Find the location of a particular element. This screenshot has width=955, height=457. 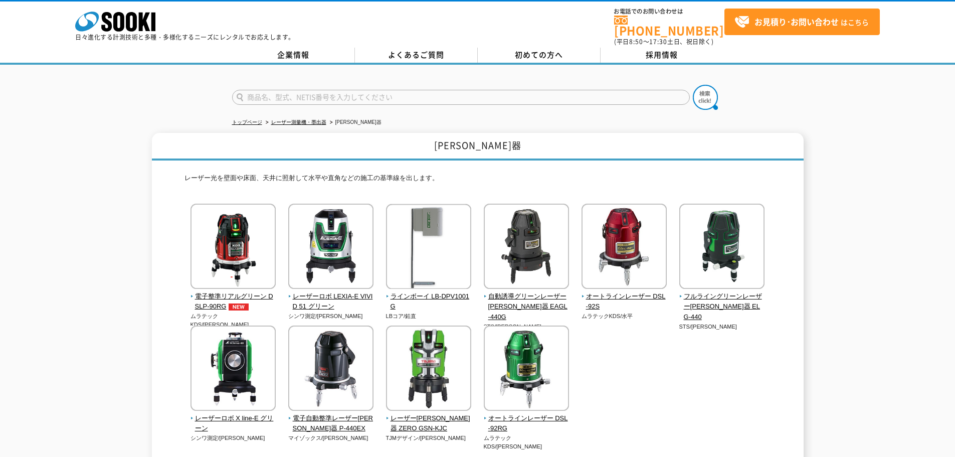

img: レーザー墨出器 ZERO GSN-KJC is located at coordinates (429, 369).